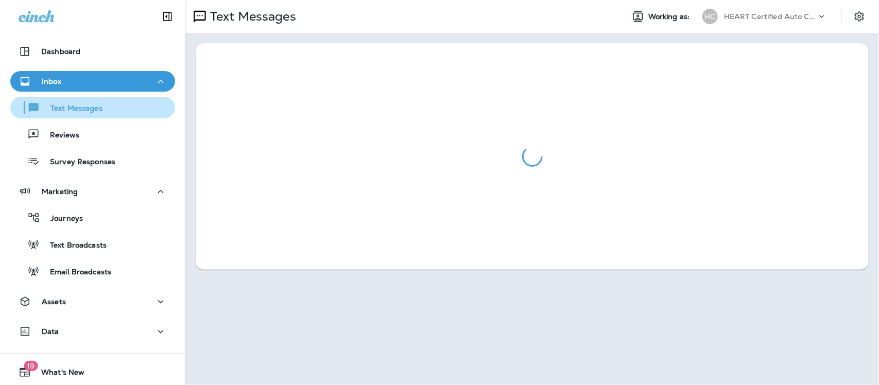 The height and width of the screenshot is (385, 879). Describe the element at coordinates (710, 16) in the screenshot. I see `div: HC` at that location.